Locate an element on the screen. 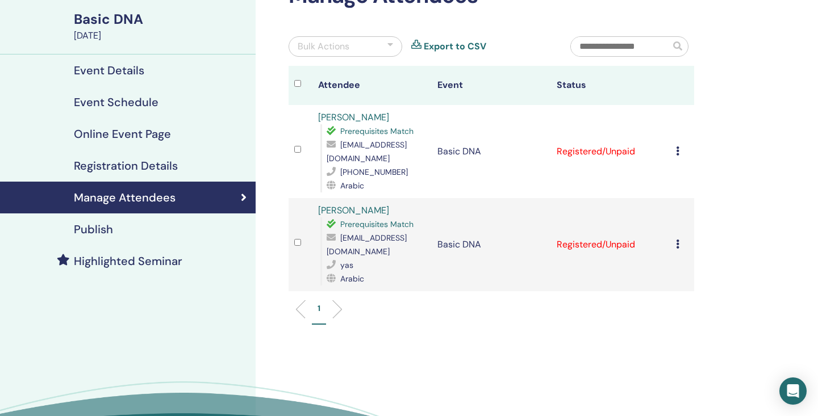  h4: Event Details is located at coordinates (109, 70).